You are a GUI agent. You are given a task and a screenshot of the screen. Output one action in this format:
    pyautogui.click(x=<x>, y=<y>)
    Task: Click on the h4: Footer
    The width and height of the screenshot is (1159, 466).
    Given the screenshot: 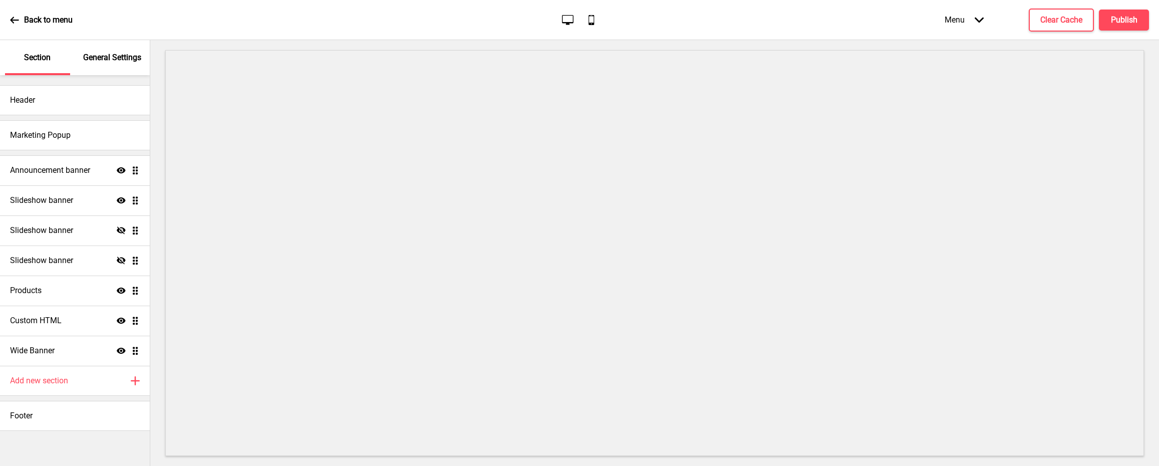 What is the action you would take?
    pyautogui.click(x=21, y=416)
    